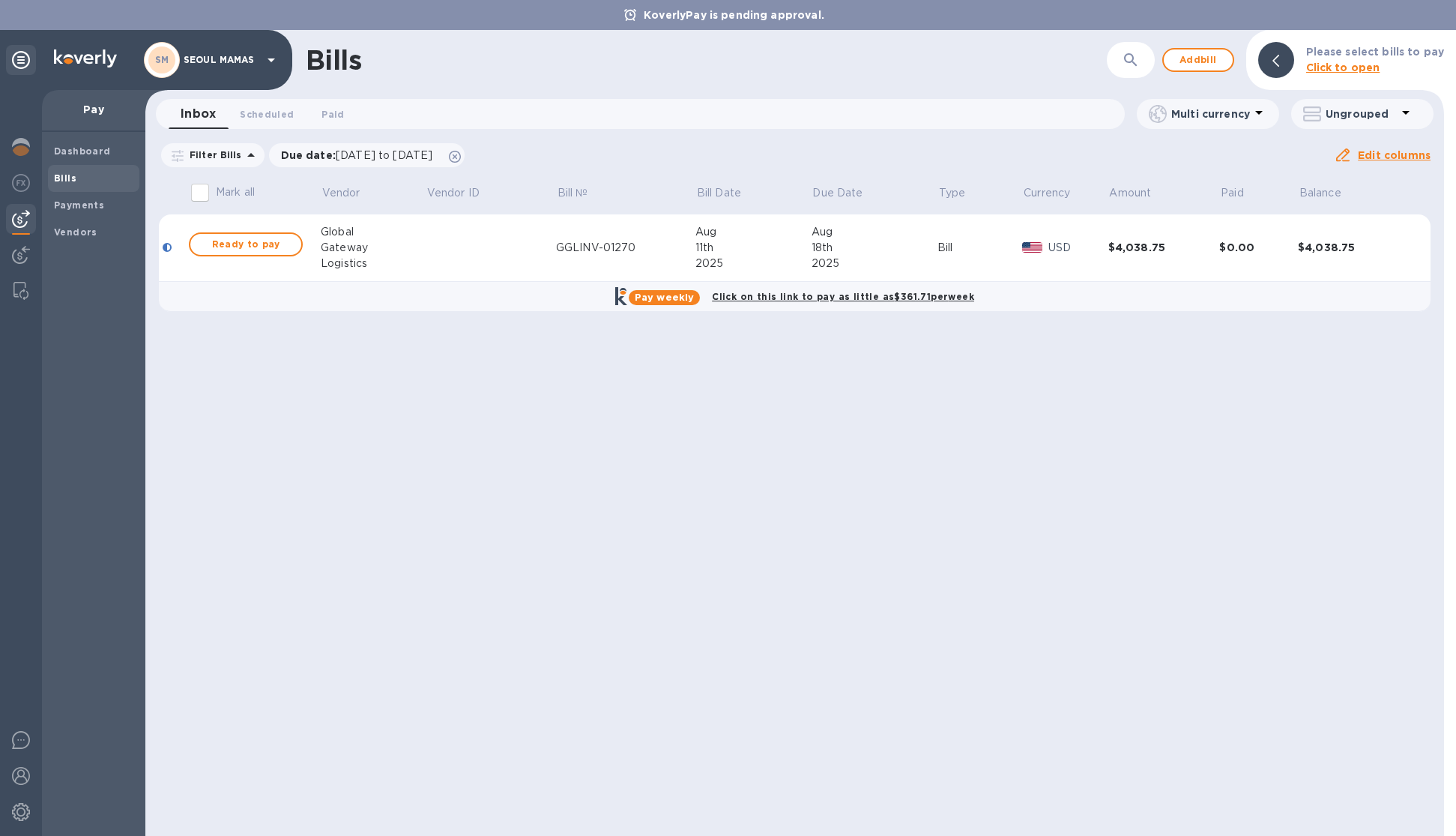  What do you see at coordinates (85, 59) in the screenshot?
I see `img: Logo` at bounding box center [85, 59].